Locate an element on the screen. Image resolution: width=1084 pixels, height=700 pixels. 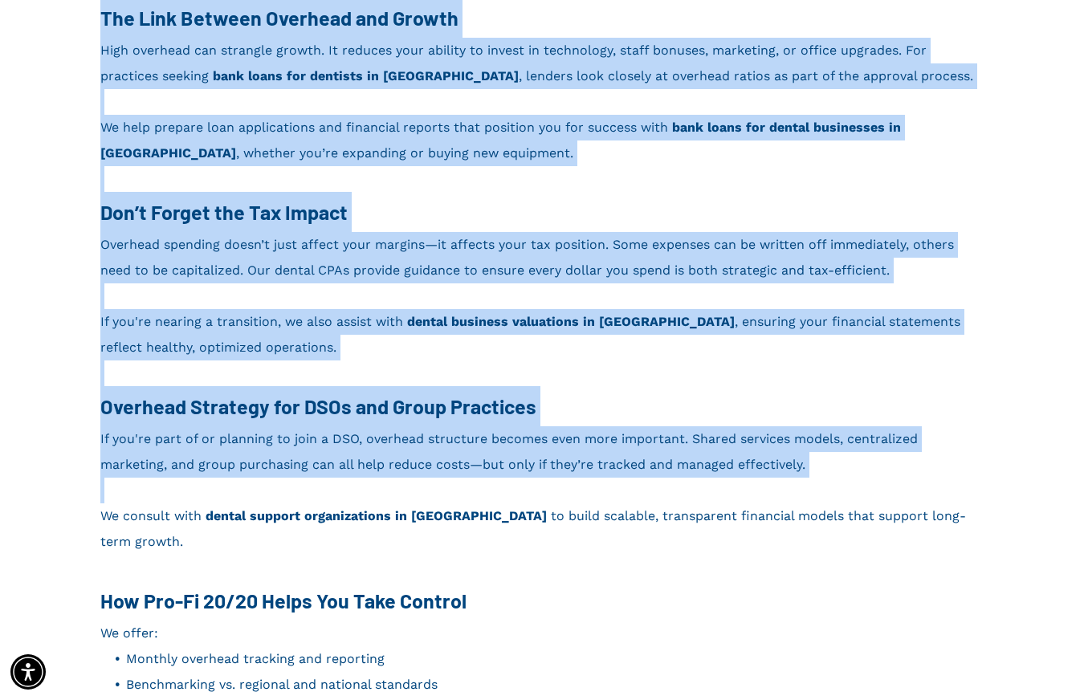
span: We help prepare loan applications and financial reports that position you for success with is located at coordinates (384, 127).